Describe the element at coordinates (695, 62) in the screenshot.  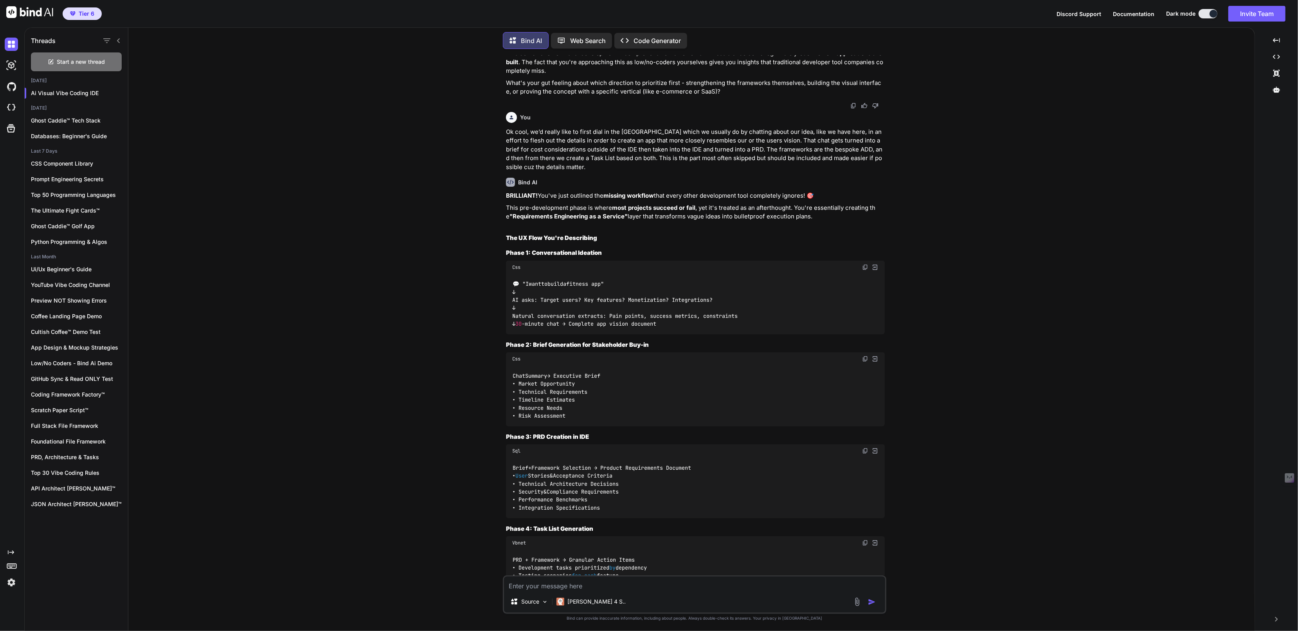
I see `p: This combination of visual development + comprehensive frameworks + AI assistance could legitimat...` at that location.